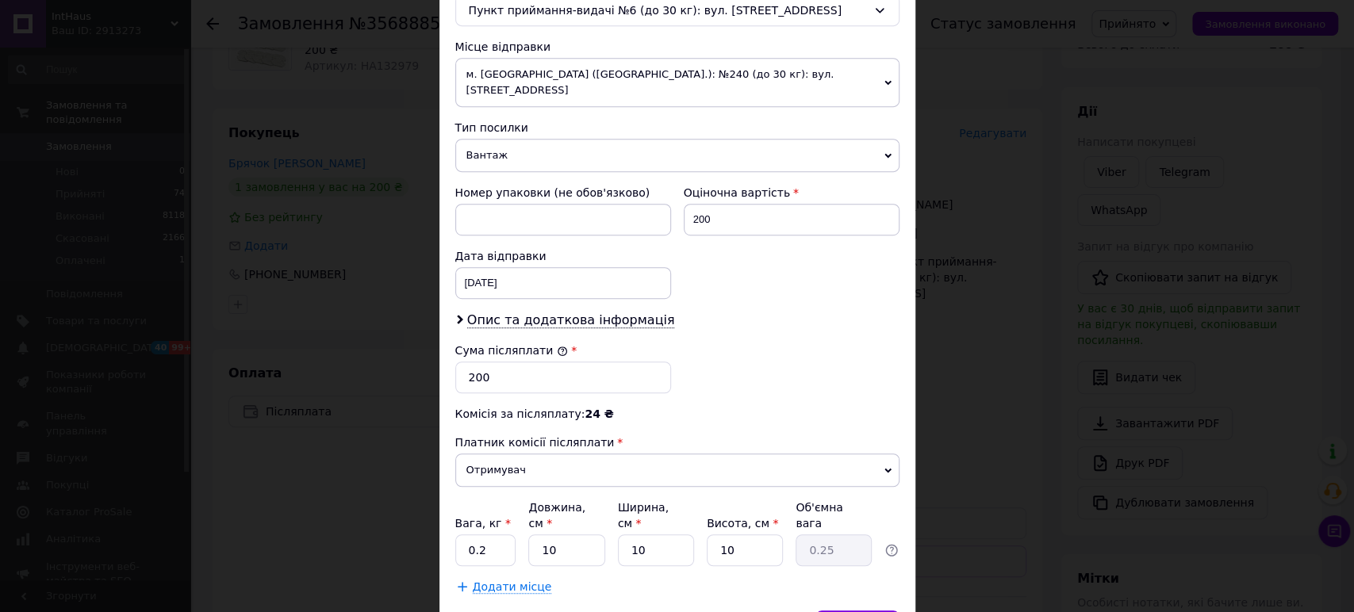  What do you see at coordinates (535, 443) in the screenshot?
I see `span: Платник комісії післяплати` at bounding box center [535, 443].